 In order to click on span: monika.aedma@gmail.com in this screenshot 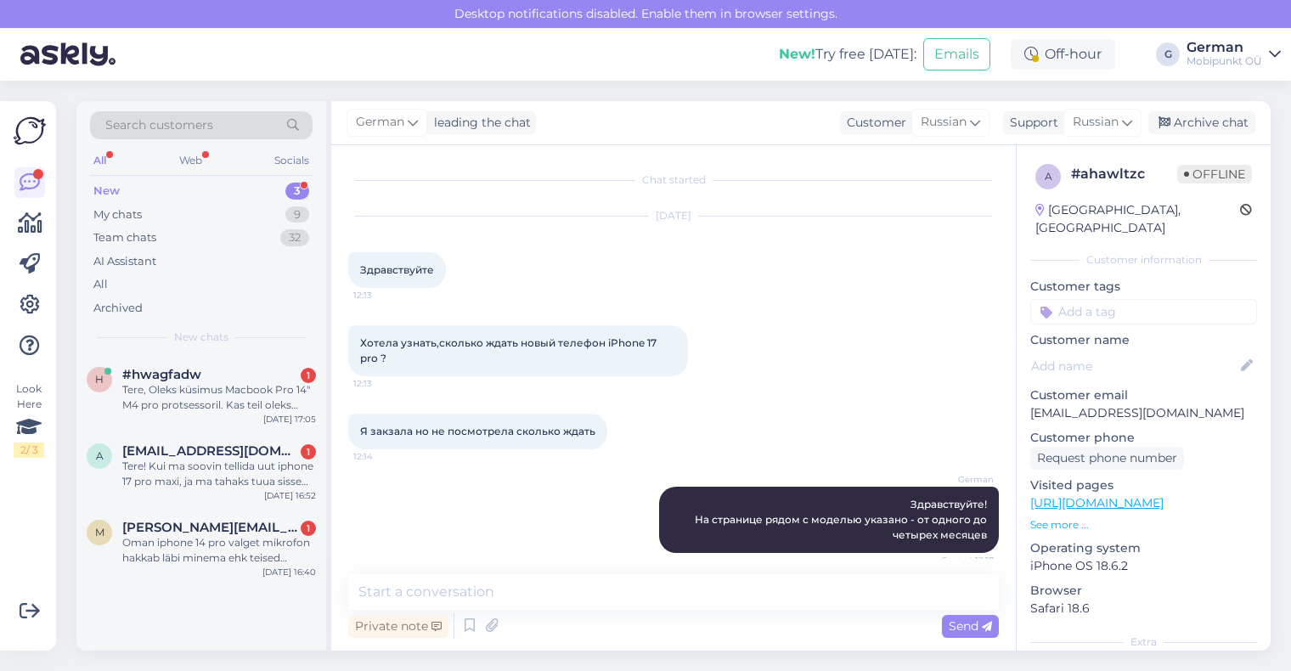, I will do `click(211, 527)`.